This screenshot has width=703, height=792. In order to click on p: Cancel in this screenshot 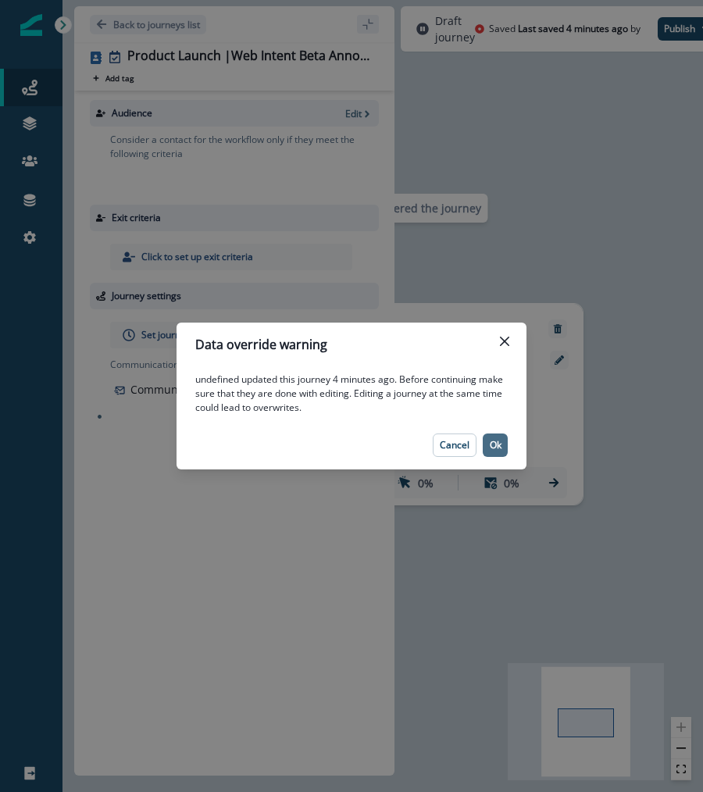, I will do `click(454, 445)`.